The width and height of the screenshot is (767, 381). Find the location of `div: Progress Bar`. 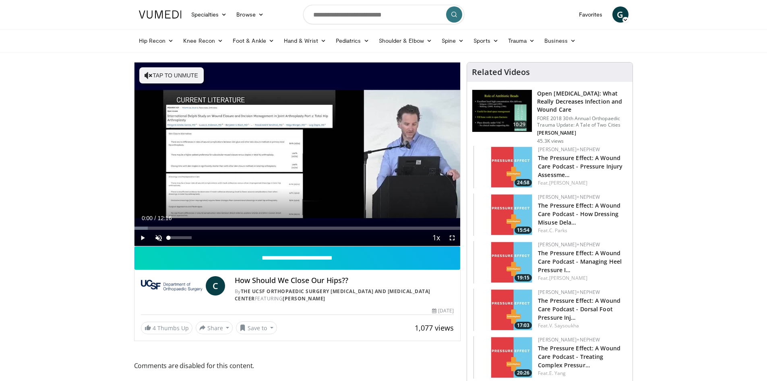

div: Progress Bar is located at coordinates (298, 228).